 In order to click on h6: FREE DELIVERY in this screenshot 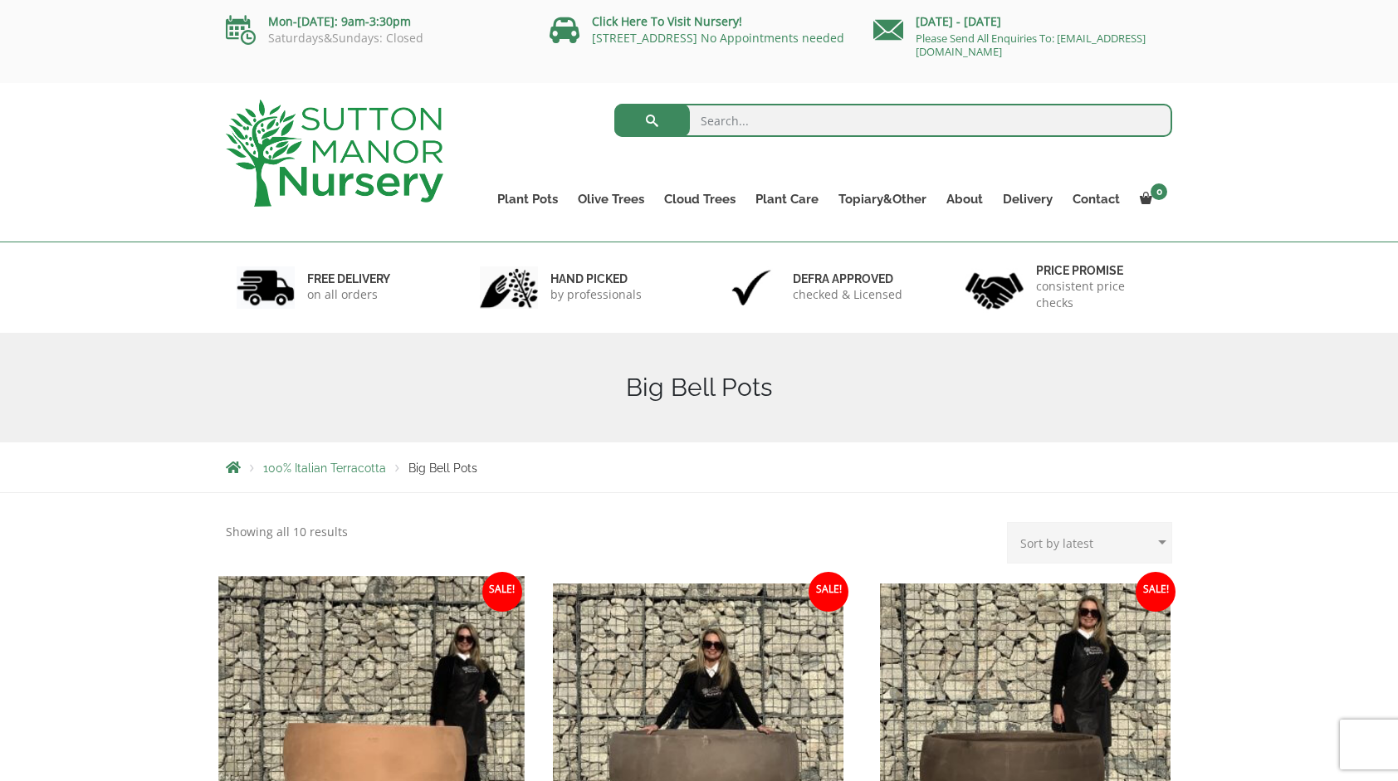, I will do `click(349, 279)`.